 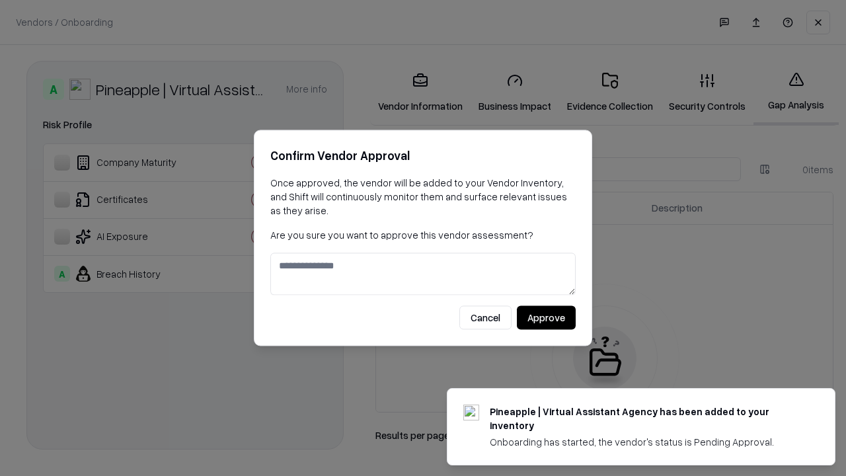 What do you see at coordinates (423, 235) in the screenshot?
I see `p: Are you sure you want to approve this vendor assessment?` at bounding box center [423, 235].